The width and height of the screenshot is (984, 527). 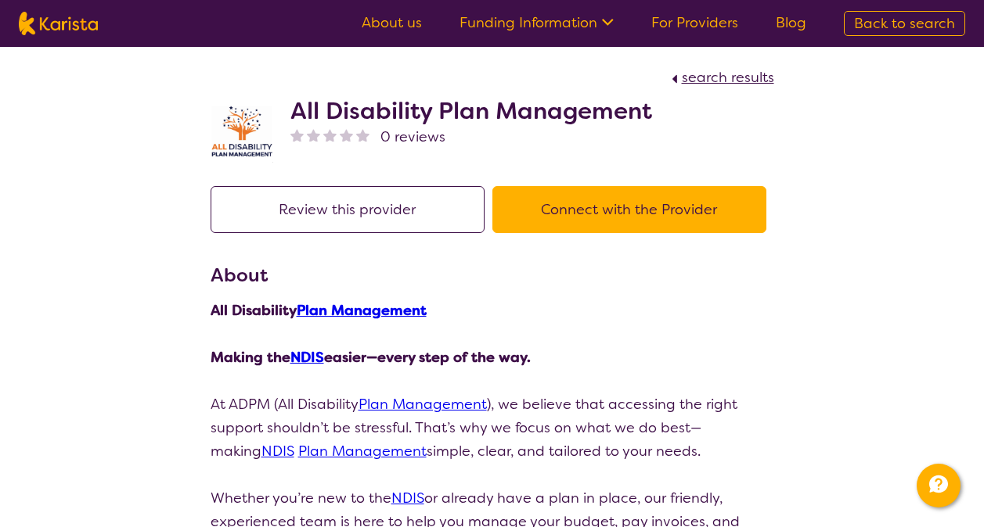 What do you see at coordinates (351, 210) in the screenshot?
I see `a: Review this provider` at bounding box center [351, 210].